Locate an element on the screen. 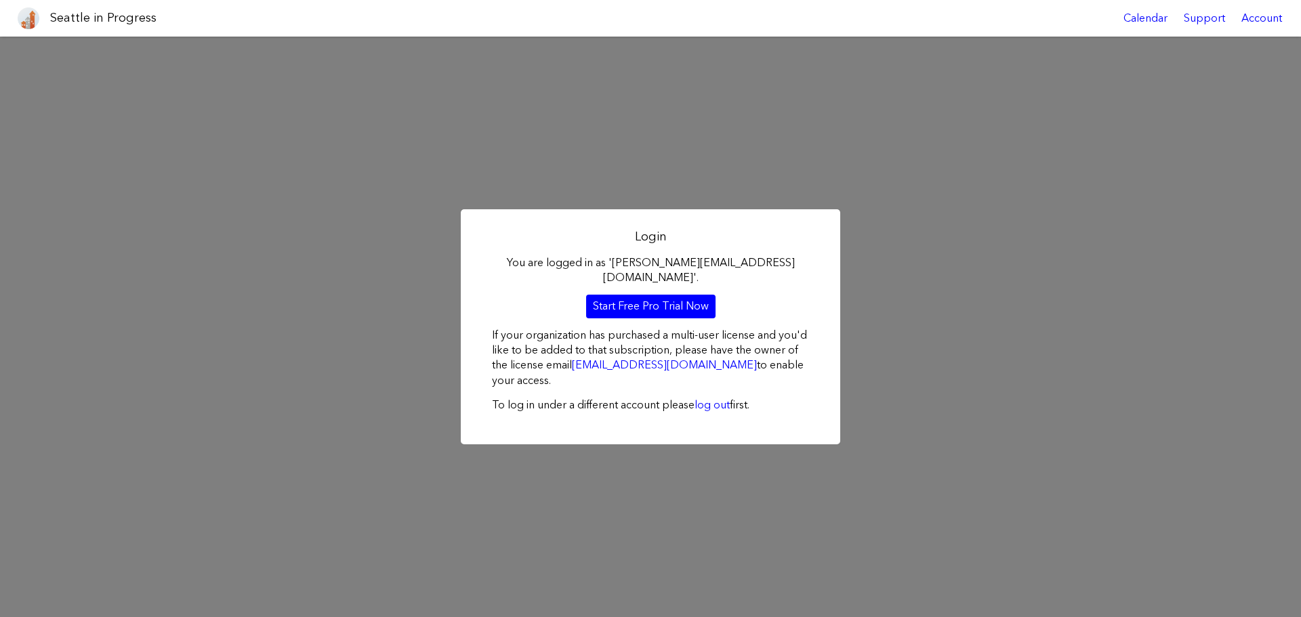 The height and width of the screenshot is (617, 1301). h2: Login is located at coordinates (650, 236).